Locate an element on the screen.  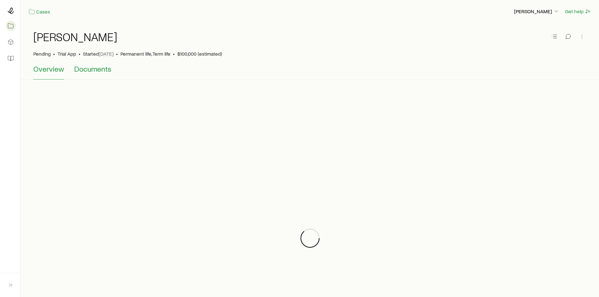
div: Case details tabs is located at coordinates (310, 72).